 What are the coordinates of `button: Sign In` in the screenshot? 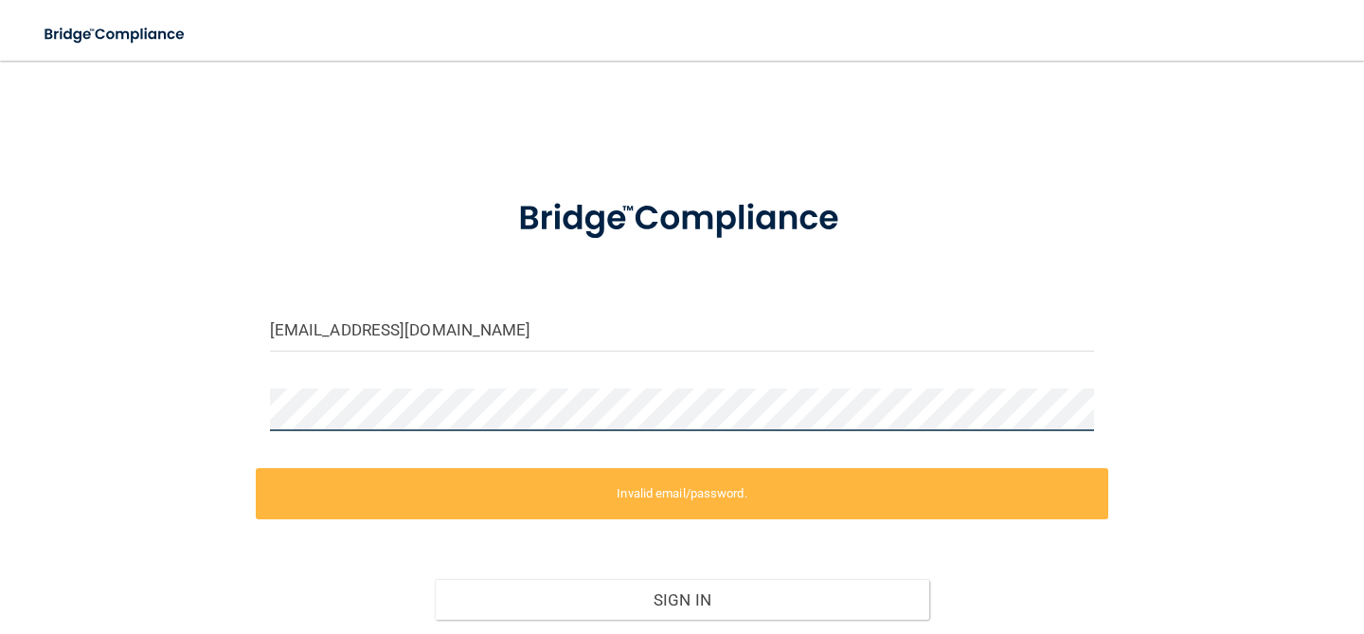 It's located at (682, 599).